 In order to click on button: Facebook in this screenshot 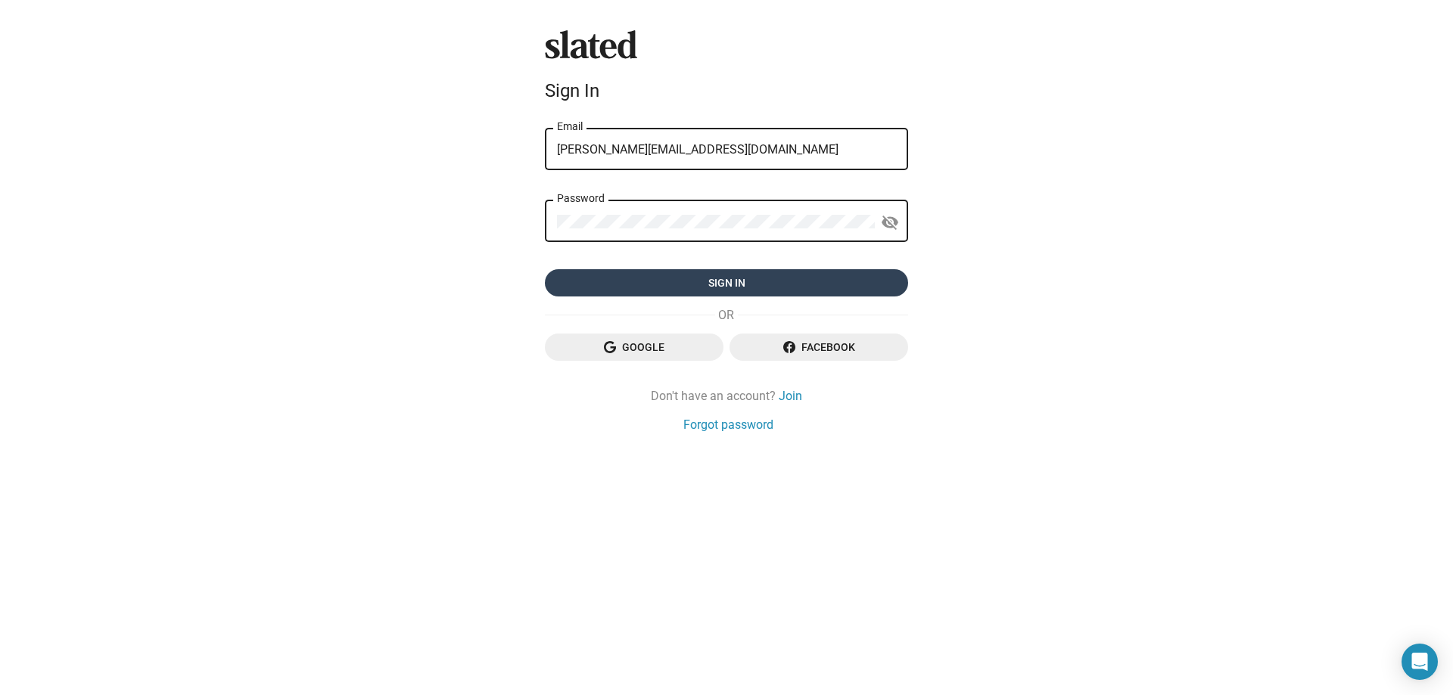, I will do `click(819, 347)`.